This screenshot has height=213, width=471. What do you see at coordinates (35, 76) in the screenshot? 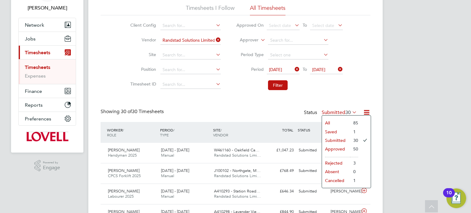
I see `a: Expenses` at bounding box center [35, 76].